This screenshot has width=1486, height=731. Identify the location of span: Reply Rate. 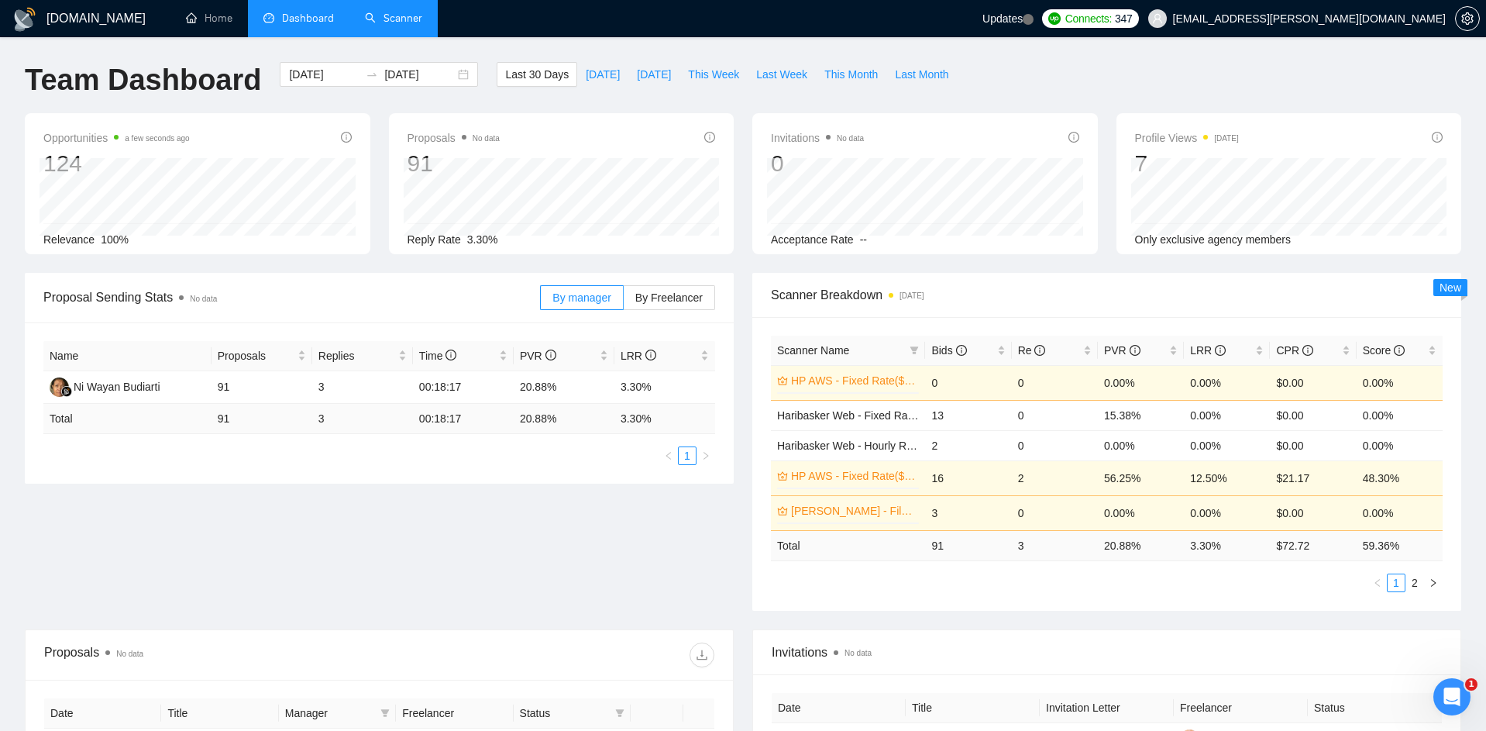
(434, 239).